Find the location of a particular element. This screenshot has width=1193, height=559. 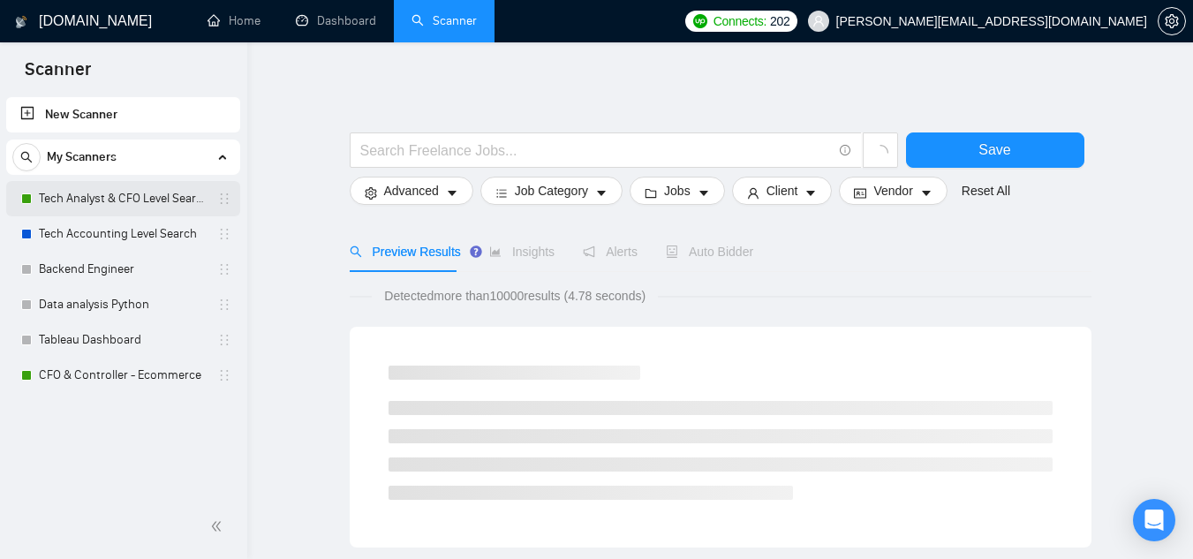

span: area-chart is located at coordinates (495, 252).